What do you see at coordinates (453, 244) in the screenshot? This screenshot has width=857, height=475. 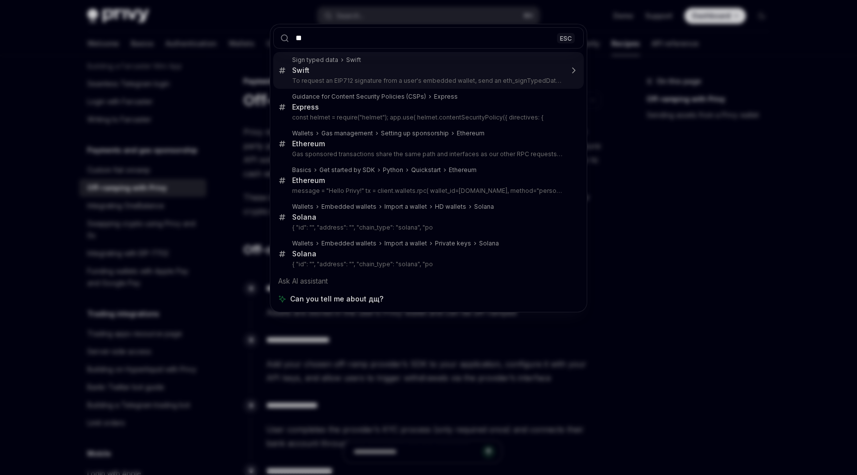 I see `div: Private keys` at bounding box center [453, 244].